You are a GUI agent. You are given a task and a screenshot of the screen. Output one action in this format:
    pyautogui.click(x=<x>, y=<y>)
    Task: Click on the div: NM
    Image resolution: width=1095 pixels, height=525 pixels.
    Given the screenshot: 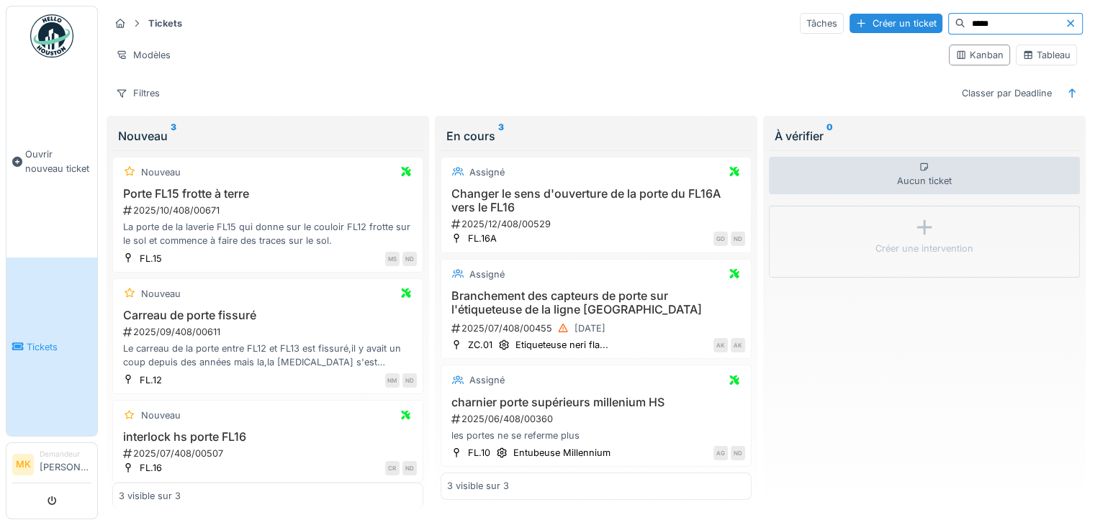 What is the action you would take?
    pyautogui.click(x=392, y=381)
    